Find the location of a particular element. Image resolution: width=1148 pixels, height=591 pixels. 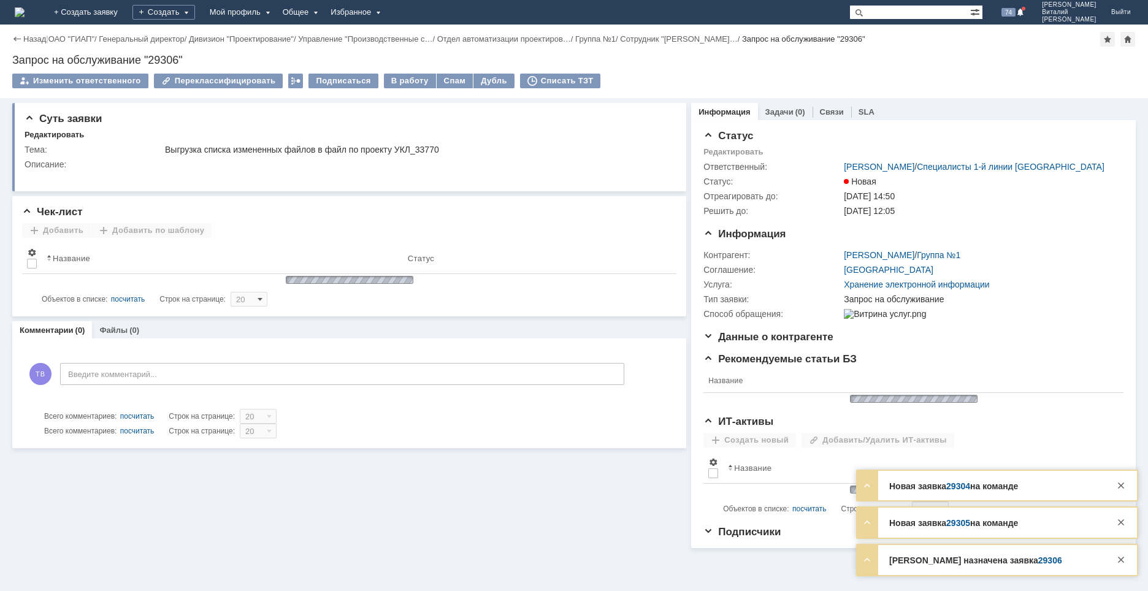

div: Запрос на обслуживание is located at coordinates (980, 299).